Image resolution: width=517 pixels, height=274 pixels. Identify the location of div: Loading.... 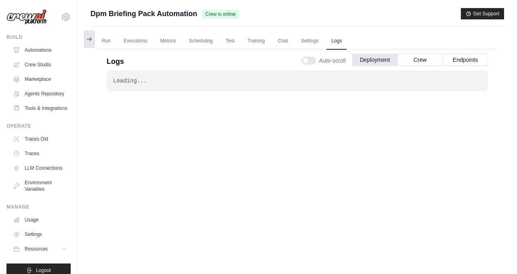
(297, 81).